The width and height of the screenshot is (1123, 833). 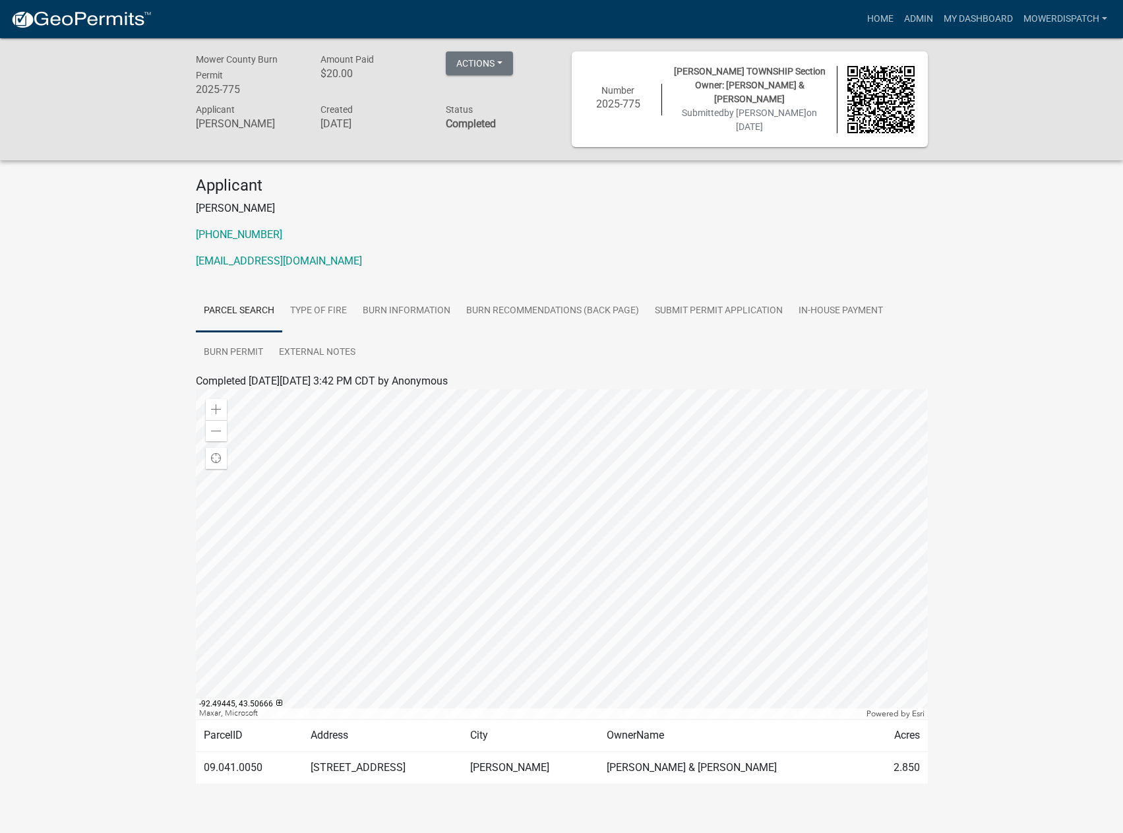 What do you see at coordinates (249, 768) in the screenshot?
I see `td: 09.041.0050` at bounding box center [249, 768].